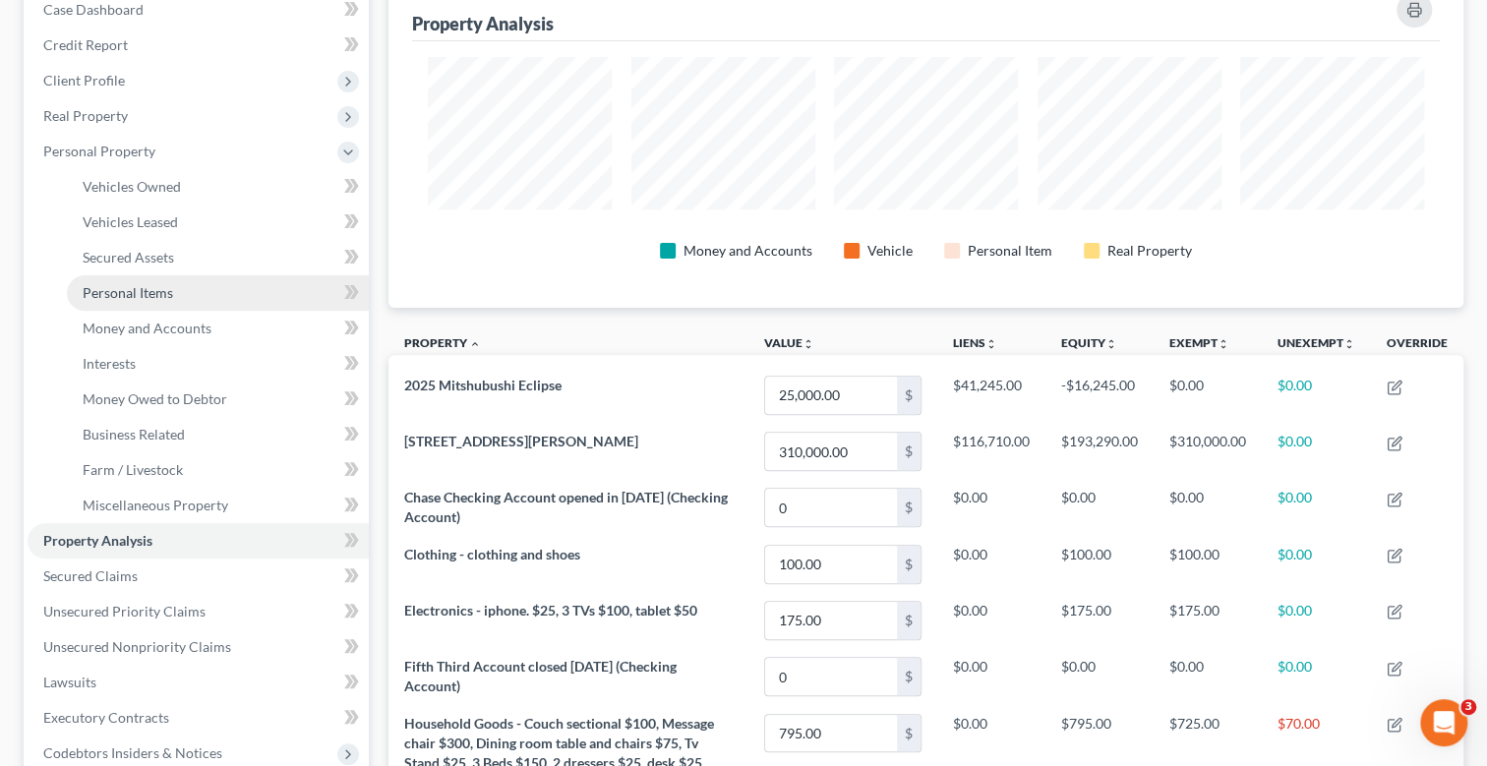 The image size is (1487, 766). I want to click on span: Secured Claims, so click(90, 575).